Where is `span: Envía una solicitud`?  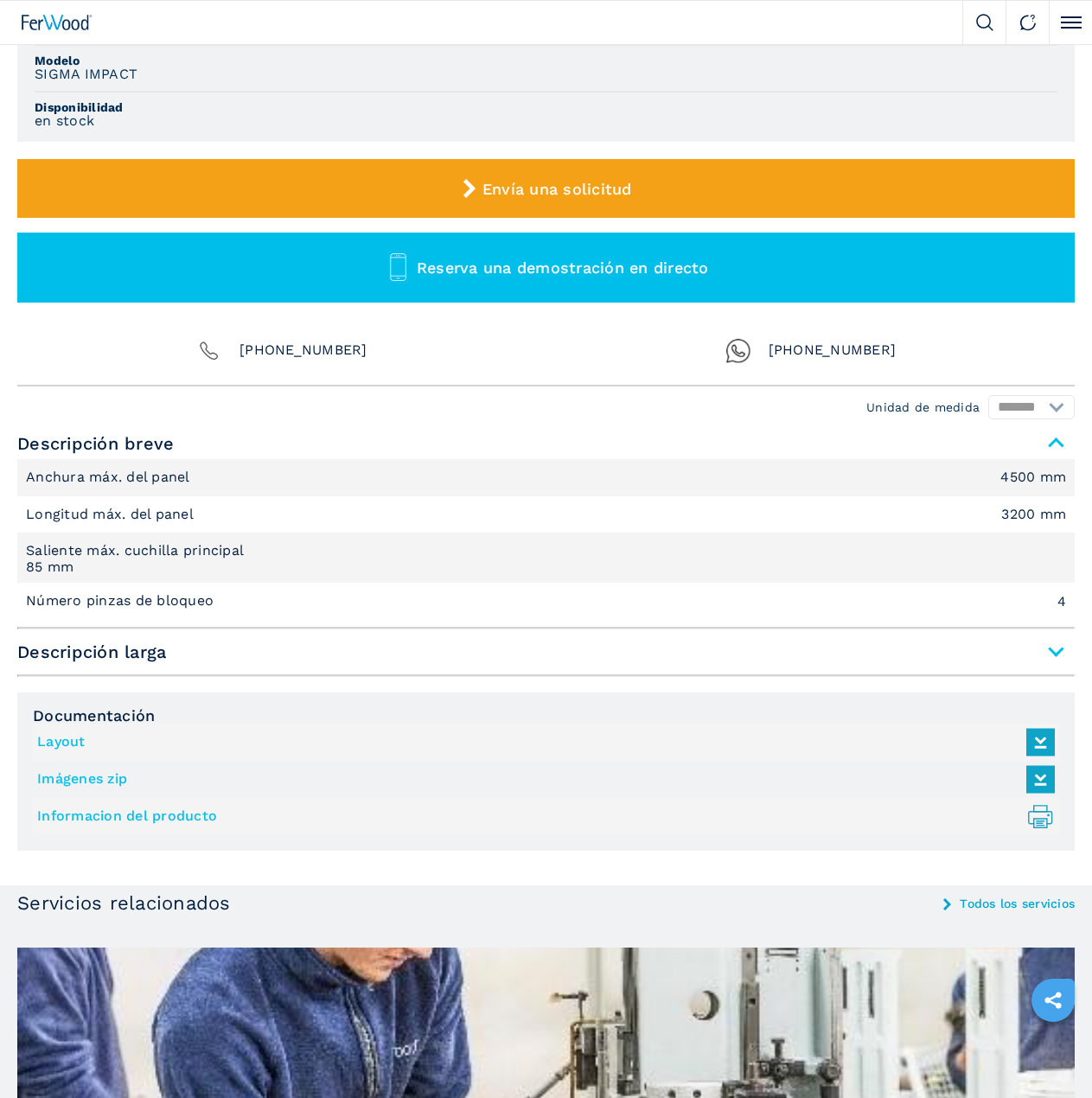
span: Envía una solicitud is located at coordinates (557, 188).